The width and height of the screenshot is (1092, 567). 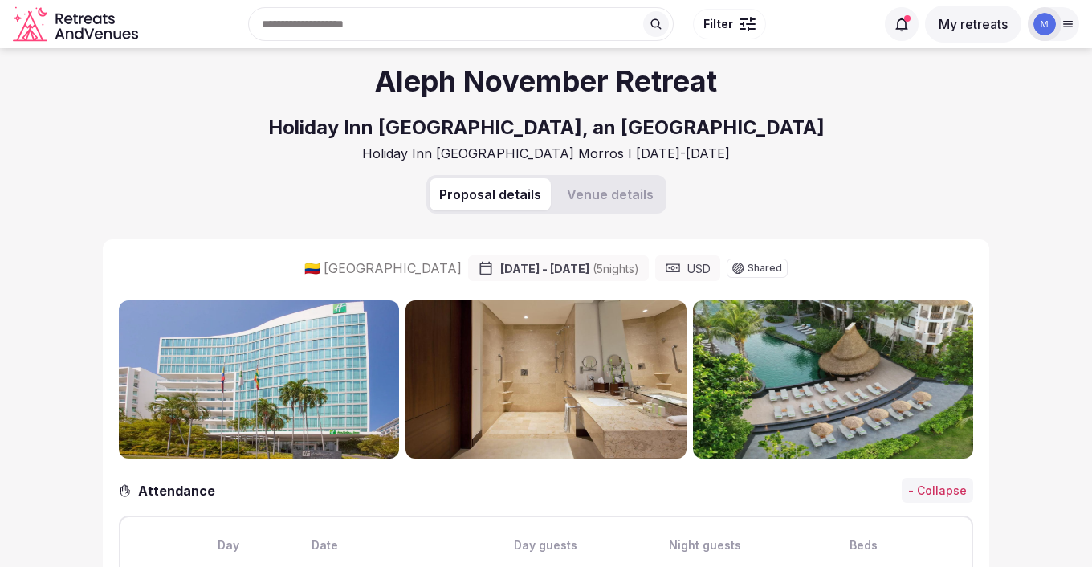 I want to click on button: - Collapse, so click(x=937, y=490).